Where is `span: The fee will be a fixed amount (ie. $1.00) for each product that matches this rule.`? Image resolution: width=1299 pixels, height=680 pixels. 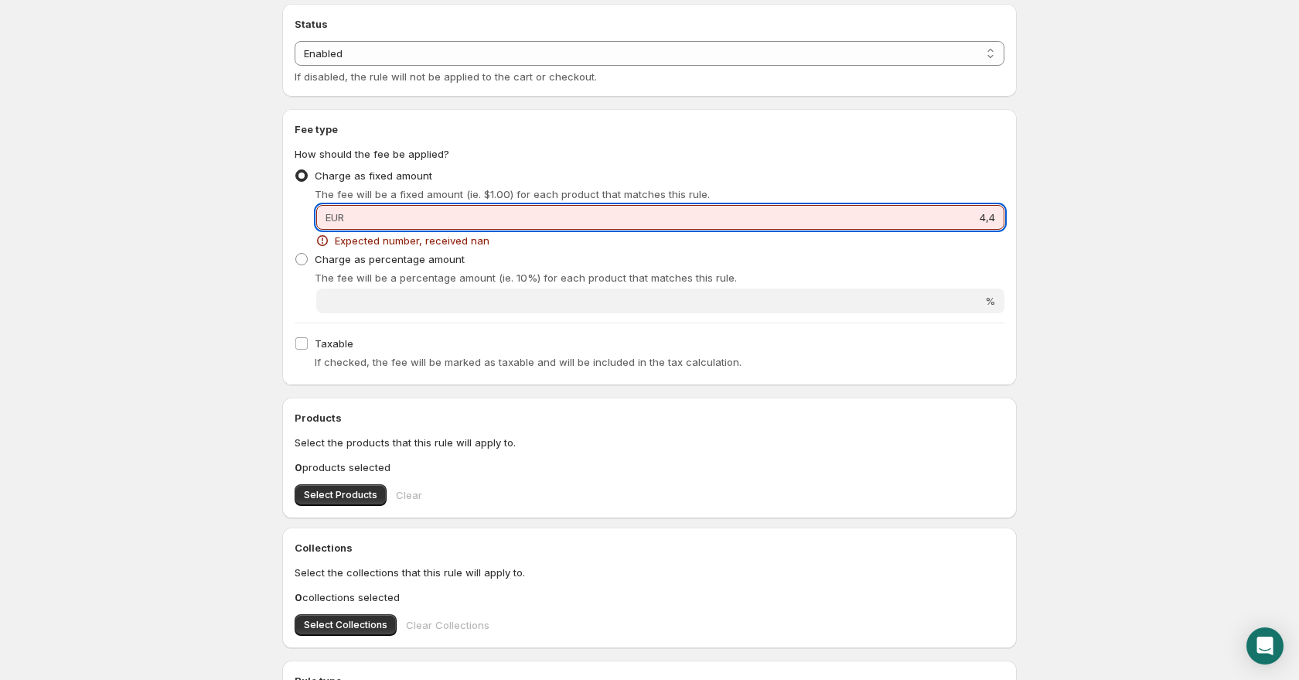
span: The fee will be a fixed amount (ie. $1.00) for each product that matches this rule. is located at coordinates (512, 194).